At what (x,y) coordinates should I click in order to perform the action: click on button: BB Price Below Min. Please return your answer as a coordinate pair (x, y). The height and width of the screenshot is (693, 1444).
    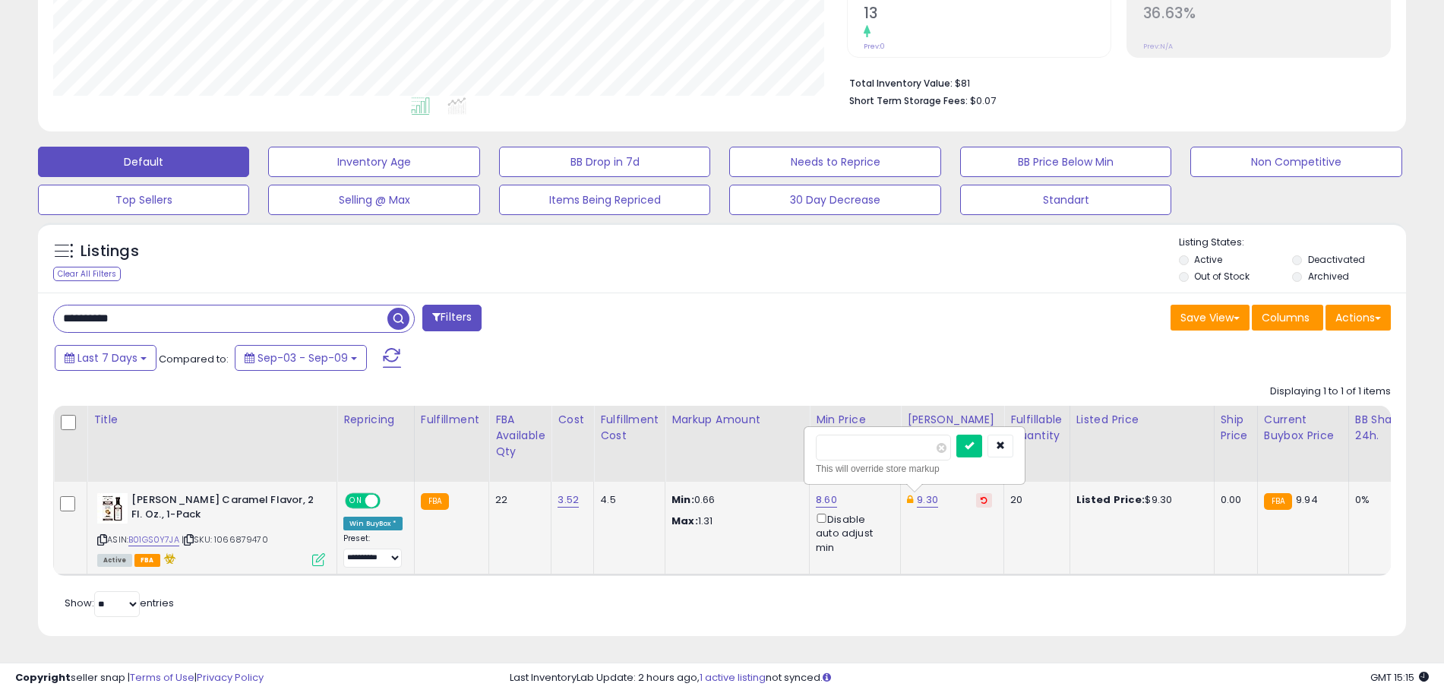
    Looking at the image, I should click on (1066, 162).